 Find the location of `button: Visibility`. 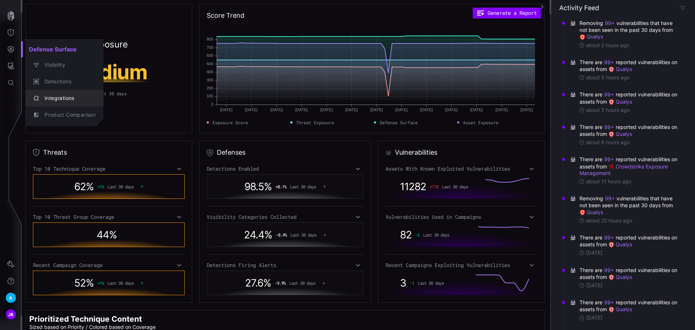

button: Visibility is located at coordinates (64, 65).